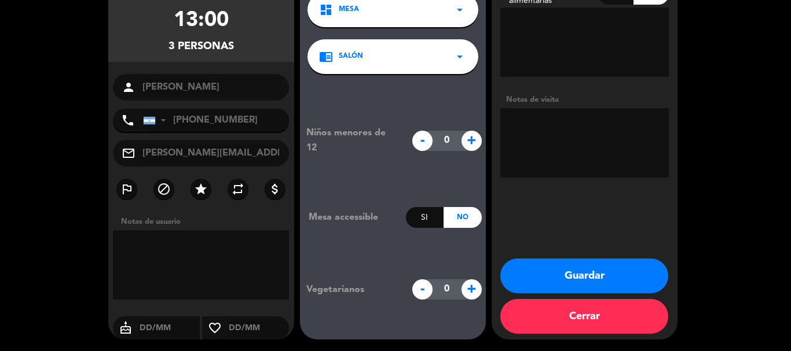 The width and height of the screenshot is (791, 351). Describe the element at coordinates (215, 328) in the screenshot. I see `i: favorite_border` at that location.